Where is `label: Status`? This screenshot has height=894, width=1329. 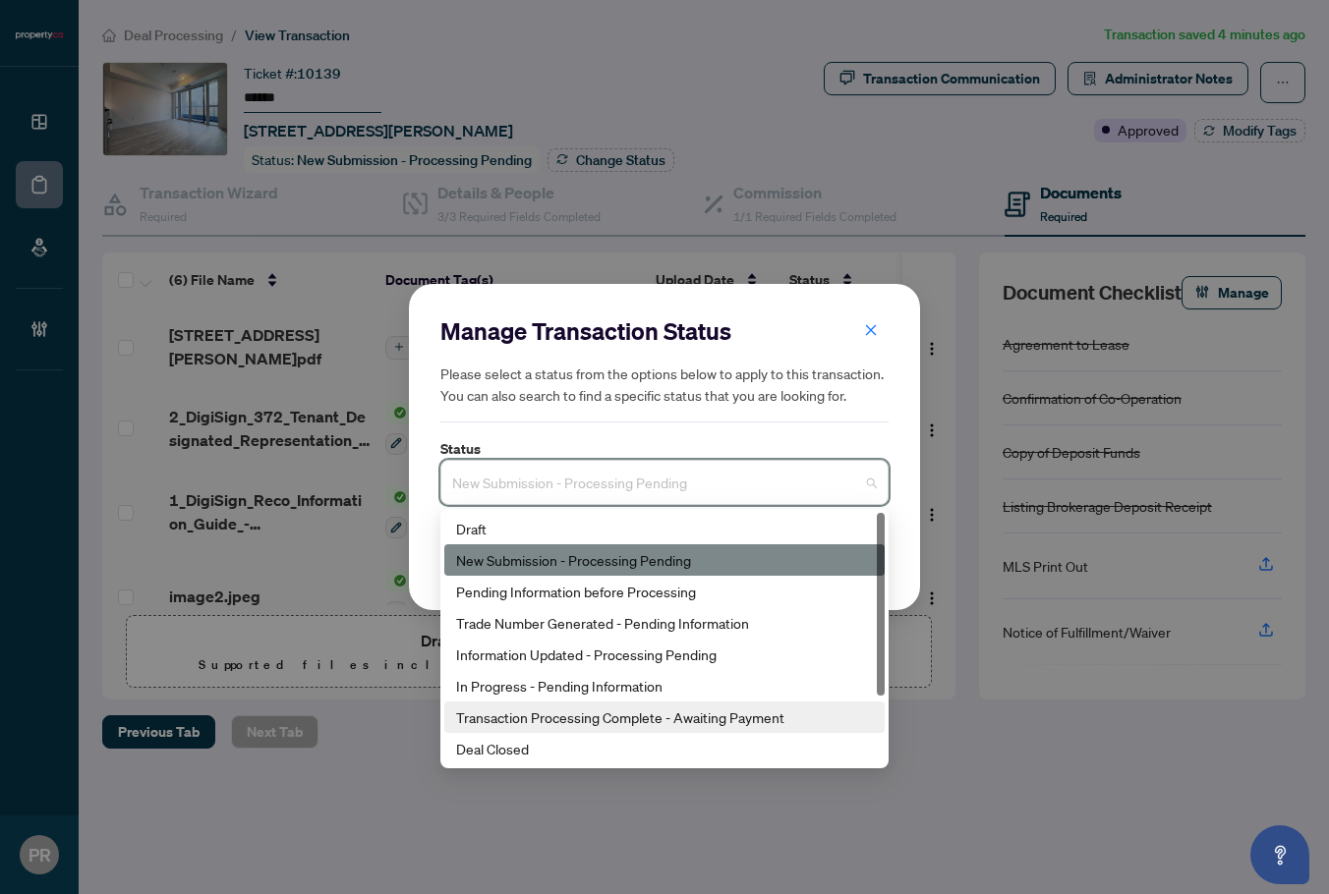
label: Status is located at coordinates (664, 449).